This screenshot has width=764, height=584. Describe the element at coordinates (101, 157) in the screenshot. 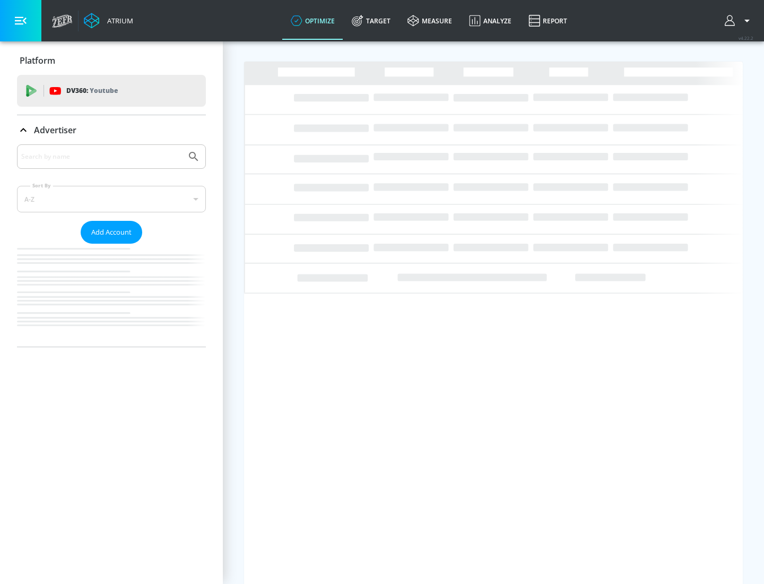

I see `input: Search by name` at that location.